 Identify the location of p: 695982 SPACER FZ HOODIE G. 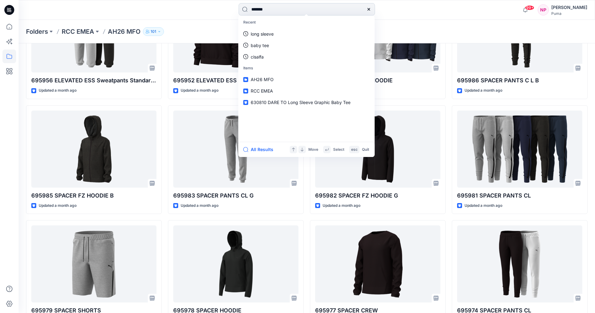
(378, 196).